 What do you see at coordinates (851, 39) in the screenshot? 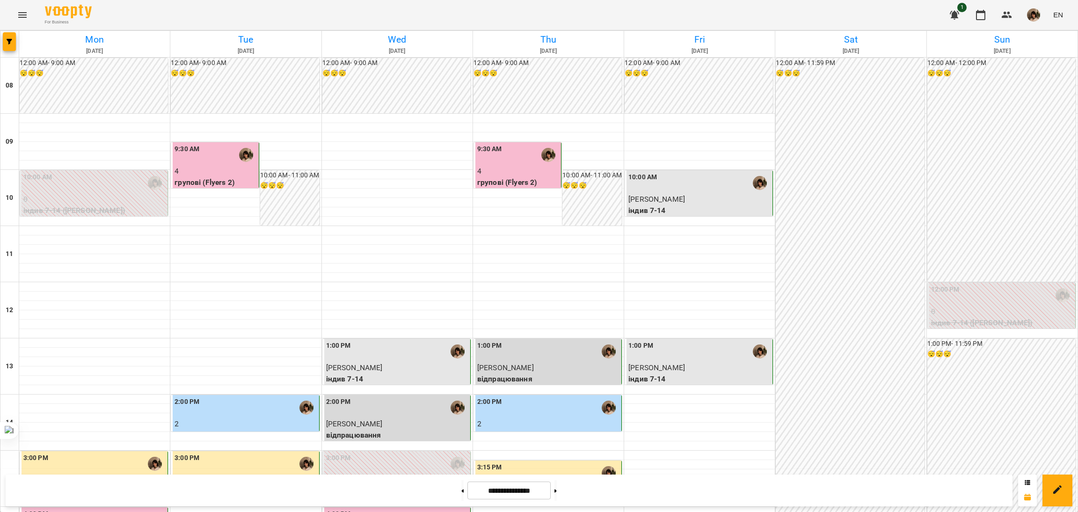
I see `h6: Sat` at bounding box center [851, 39].